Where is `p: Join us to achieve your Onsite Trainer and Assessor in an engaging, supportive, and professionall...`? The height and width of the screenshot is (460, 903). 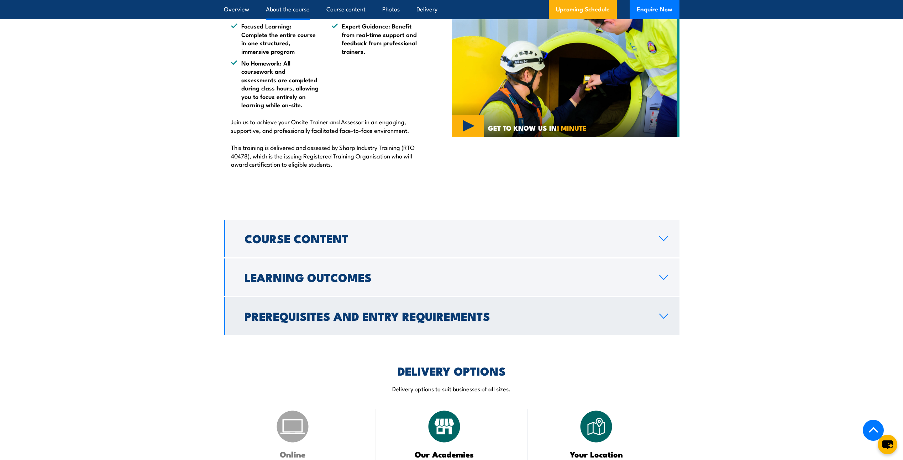
p: Join us to achieve your Onsite Trainer and Assessor in an engaging, supportive, and professionall... is located at coordinates (325, 126).